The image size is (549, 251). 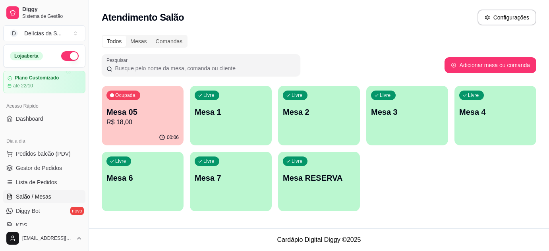 I want to click on button: LivreMesa 2, so click(x=319, y=116).